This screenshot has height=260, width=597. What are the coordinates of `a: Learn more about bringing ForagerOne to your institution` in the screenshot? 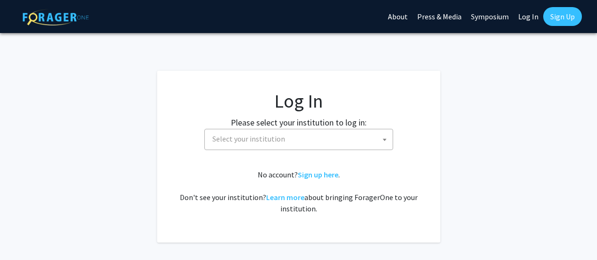 It's located at (285, 197).